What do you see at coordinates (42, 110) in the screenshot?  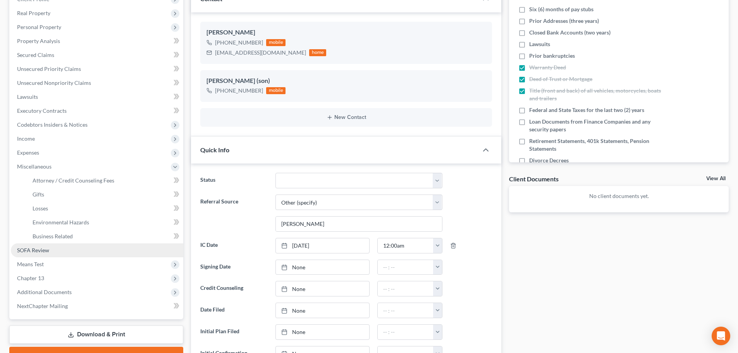 I see `span: Executory Contracts` at bounding box center [42, 110].